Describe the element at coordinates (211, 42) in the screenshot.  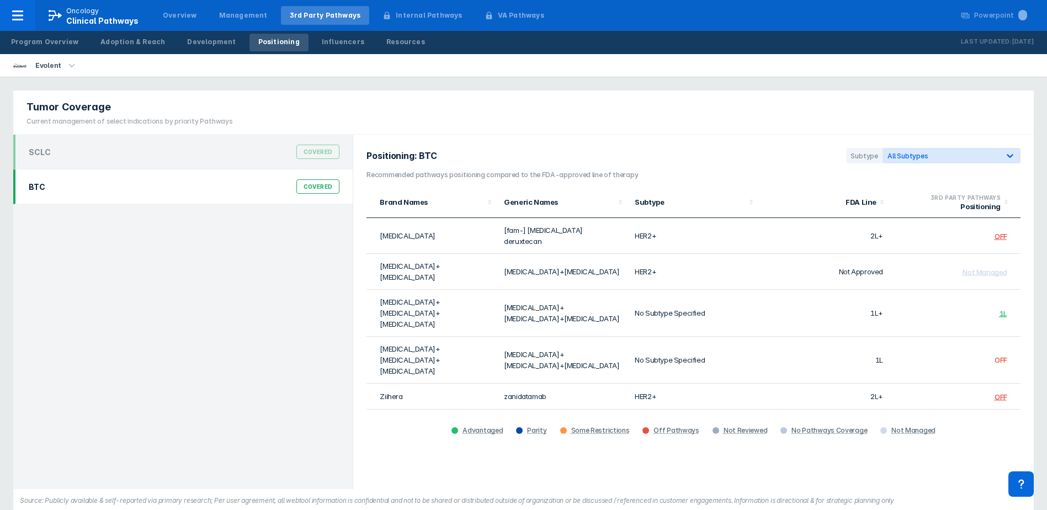
I see `div: Development` at that location.